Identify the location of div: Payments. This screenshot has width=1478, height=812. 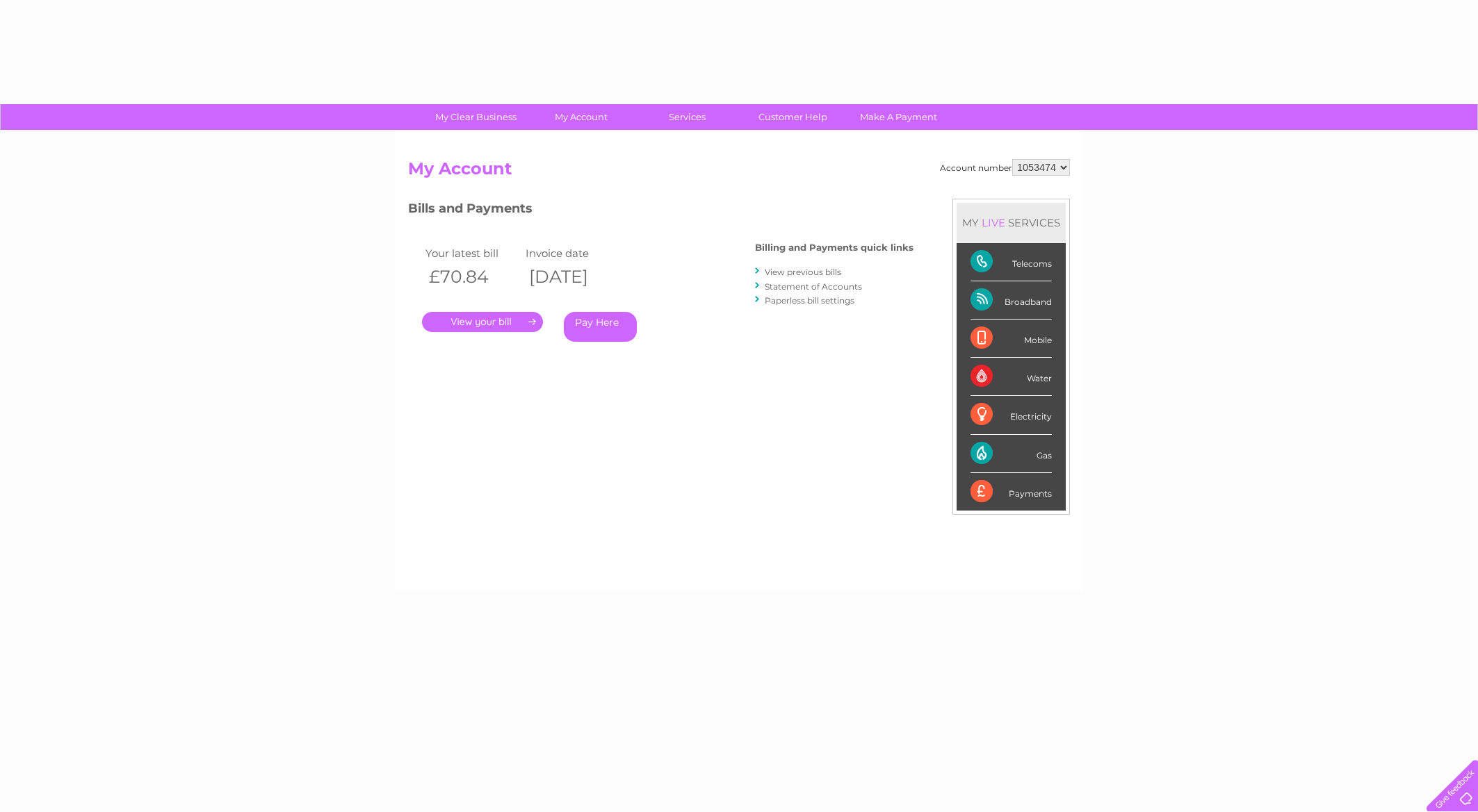
(1010, 492).